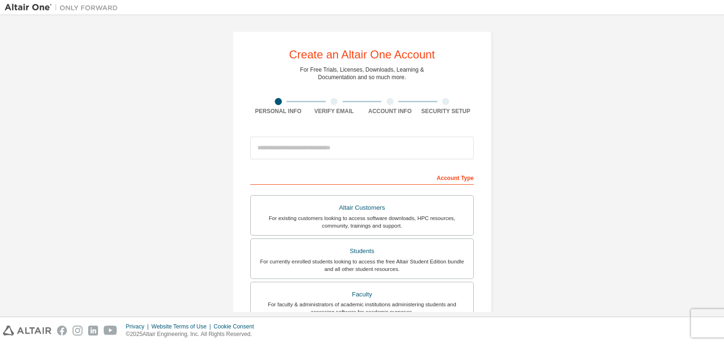 The width and height of the screenshot is (724, 344). What do you see at coordinates (334, 111) in the screenshot?
I see `div: Verify Email` at bounding box center [334, 111].